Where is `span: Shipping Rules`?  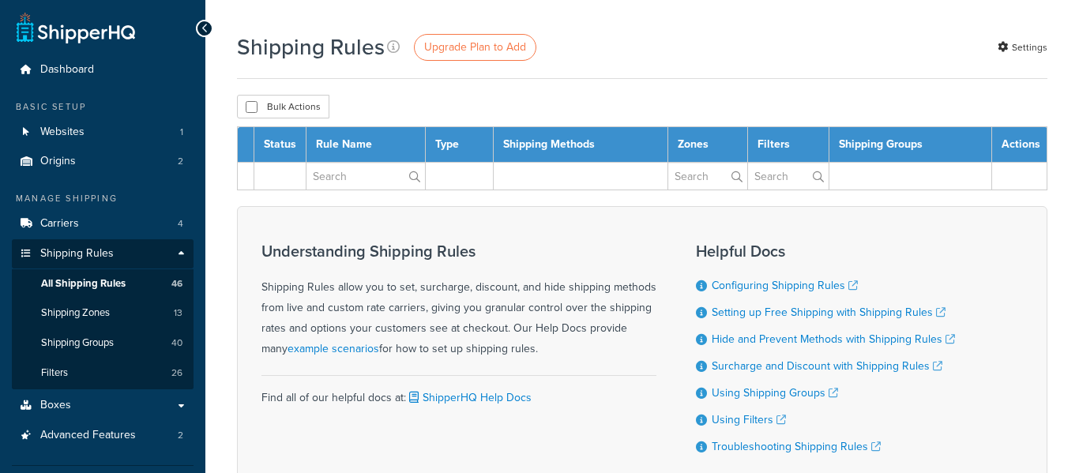
span: Shipping Rules is located at coordinates (77, 253).